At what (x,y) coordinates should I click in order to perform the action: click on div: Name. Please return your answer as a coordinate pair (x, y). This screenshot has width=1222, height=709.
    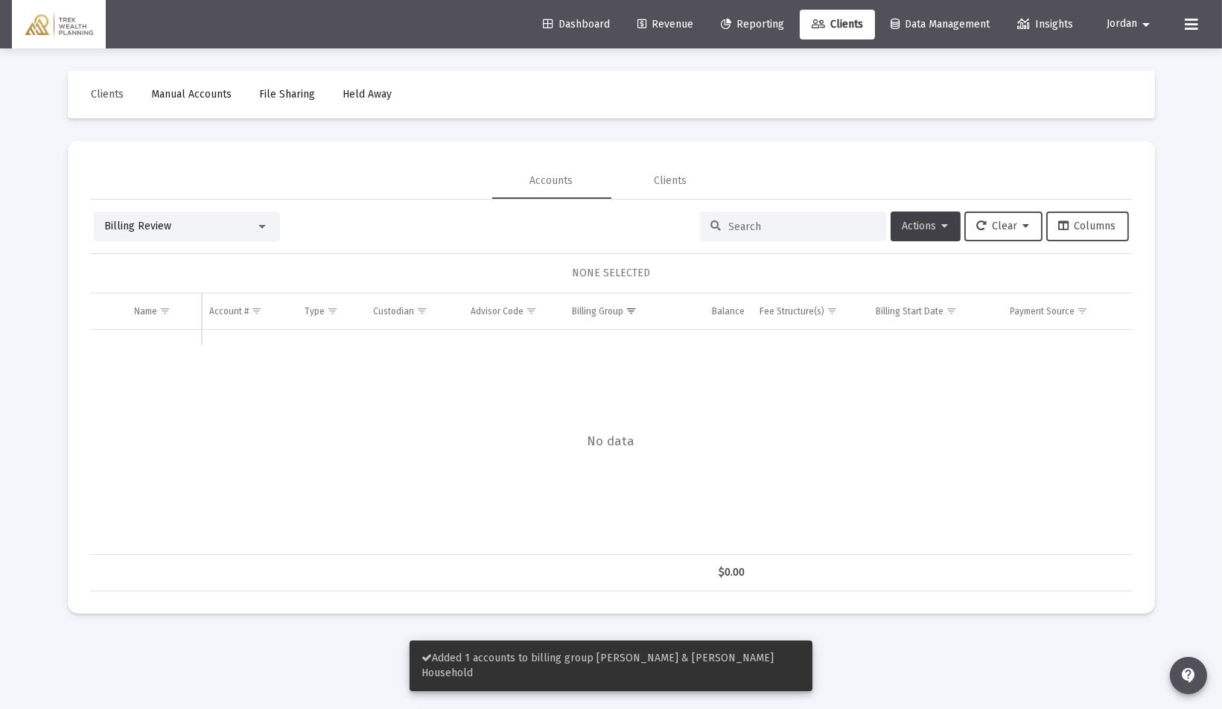
    Looking at the image, I should click on (146, 311).